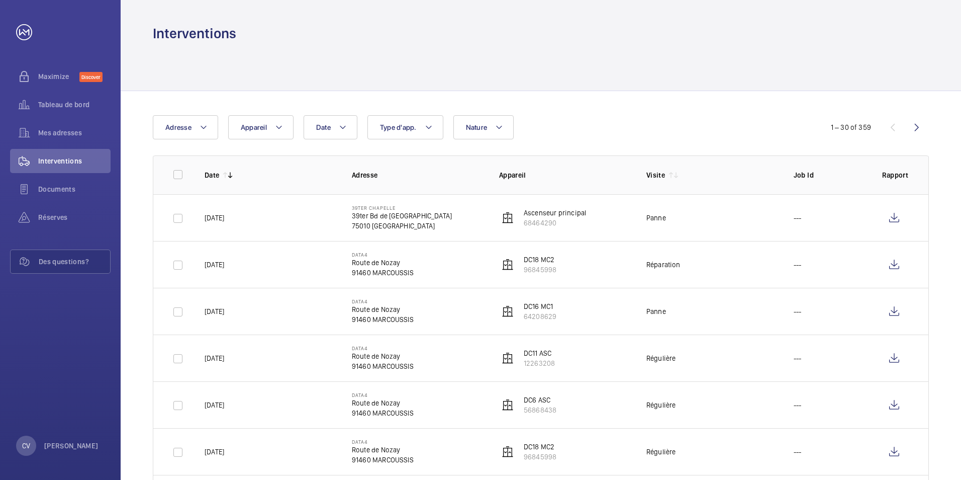  Describe the element at coordinates (540, 316) in the screenshot. I see `p: 64208629` at that location.